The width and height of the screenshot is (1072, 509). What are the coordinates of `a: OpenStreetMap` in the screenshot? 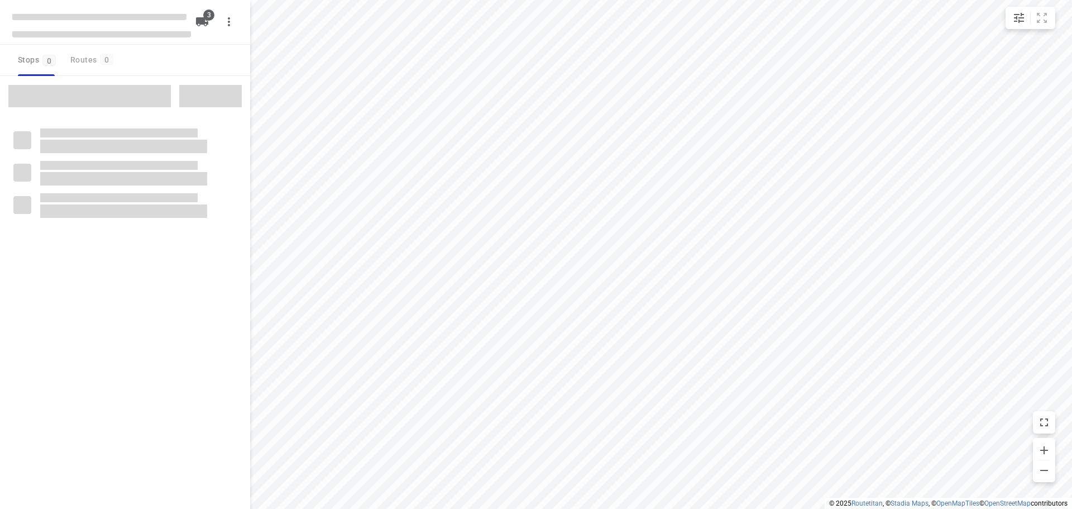 It's located at (1008, 503).